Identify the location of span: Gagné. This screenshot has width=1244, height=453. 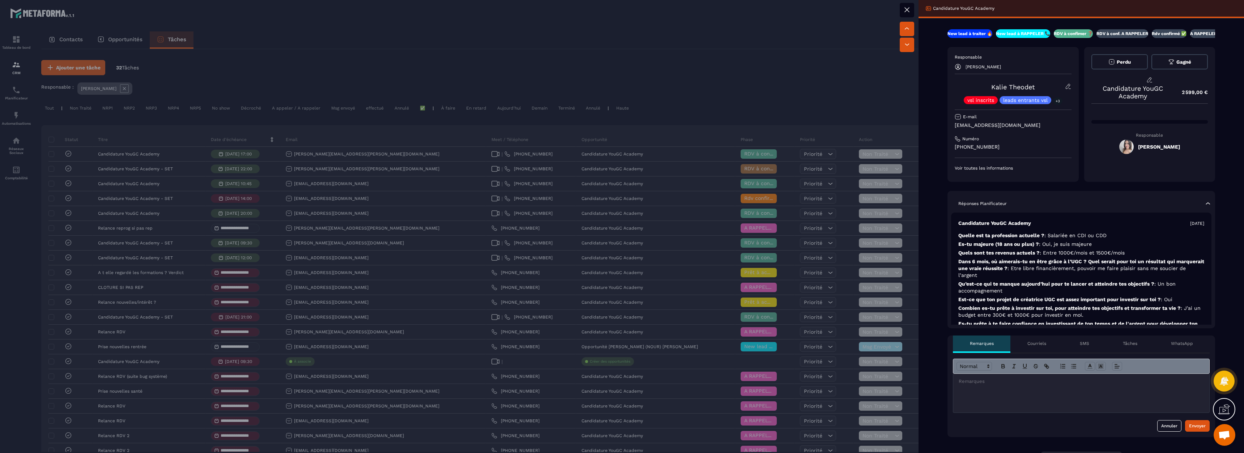
(1184, 62).